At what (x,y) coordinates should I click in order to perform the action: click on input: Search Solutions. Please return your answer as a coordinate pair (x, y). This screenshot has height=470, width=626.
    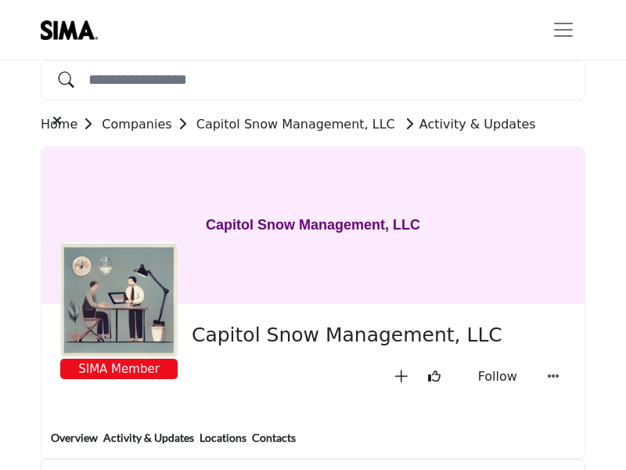
    Looking at the image, I should click on (313, 80).